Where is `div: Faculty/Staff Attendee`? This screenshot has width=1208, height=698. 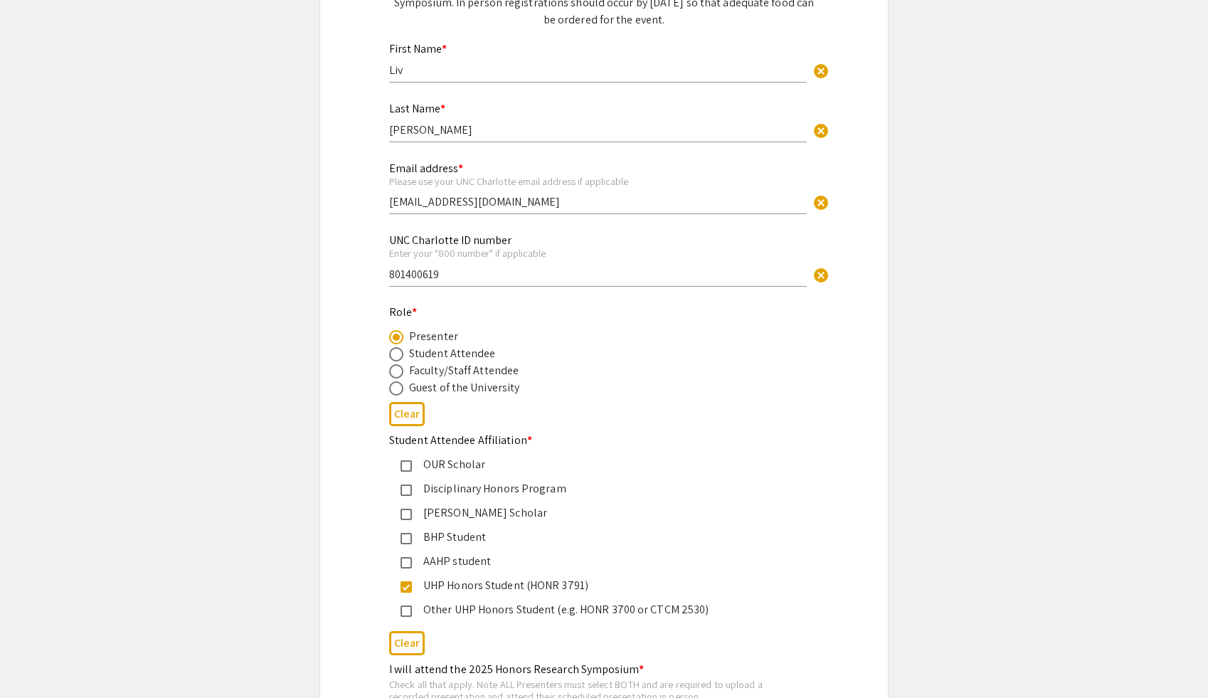
div: Faculty/Staff Attendee is located at coordinates (464, 371).